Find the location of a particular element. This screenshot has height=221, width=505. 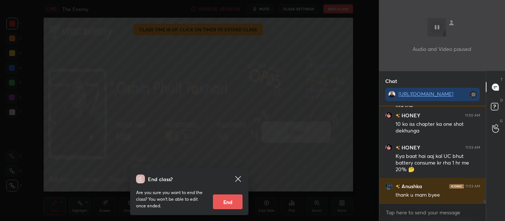

p: Chat is located at coordinates (391, 81).